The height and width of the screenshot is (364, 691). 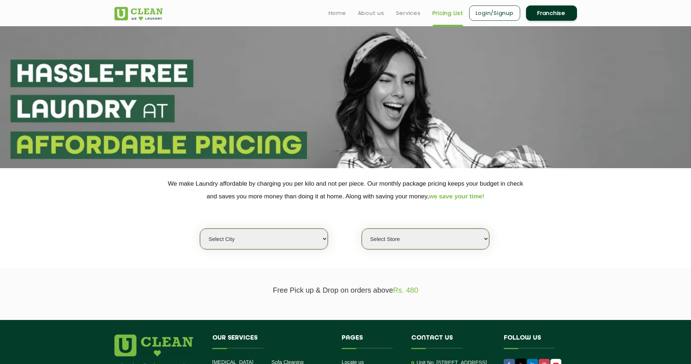 What do you see at coordinates (408, 13) in the screenshot?
I see `a: Services` at bounding box center [408, 13].